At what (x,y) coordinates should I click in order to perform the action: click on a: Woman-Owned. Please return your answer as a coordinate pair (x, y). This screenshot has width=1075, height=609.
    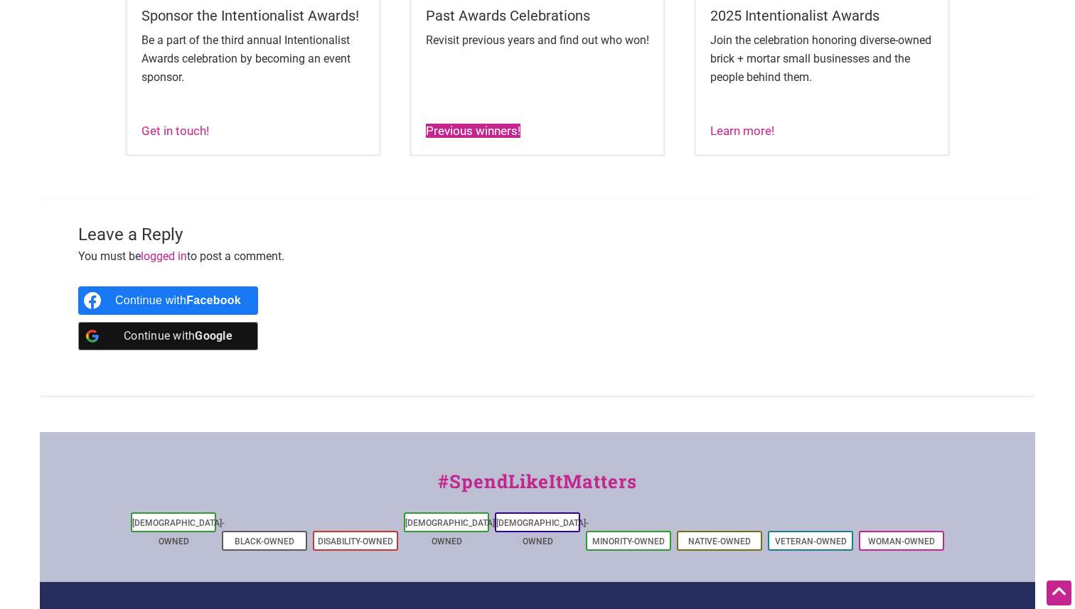
    Looking at the image, I should click on (902, 542).